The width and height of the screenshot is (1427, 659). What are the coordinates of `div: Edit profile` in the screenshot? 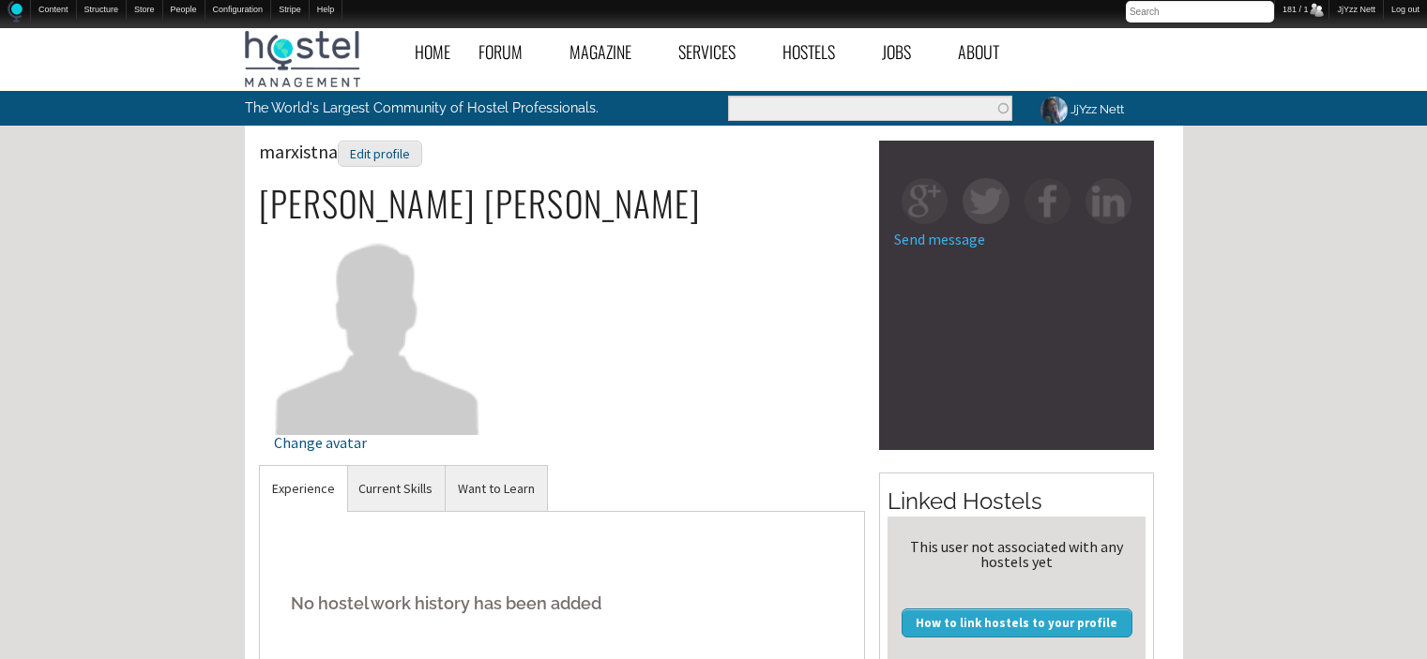 It's located at (380, 154).